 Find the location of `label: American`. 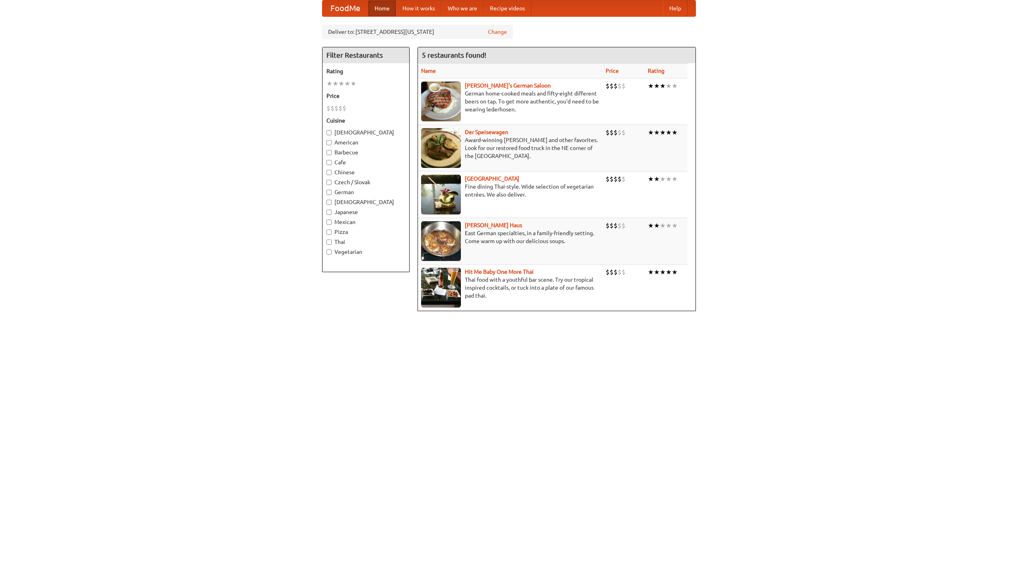

label: American is located at coordinates (366, 142).